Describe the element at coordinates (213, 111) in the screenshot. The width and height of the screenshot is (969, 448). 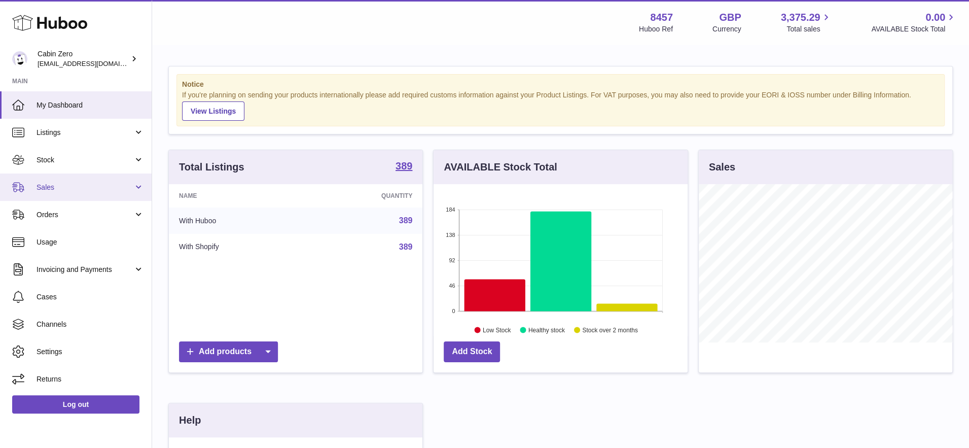
I see `a: View Listings` at that location.